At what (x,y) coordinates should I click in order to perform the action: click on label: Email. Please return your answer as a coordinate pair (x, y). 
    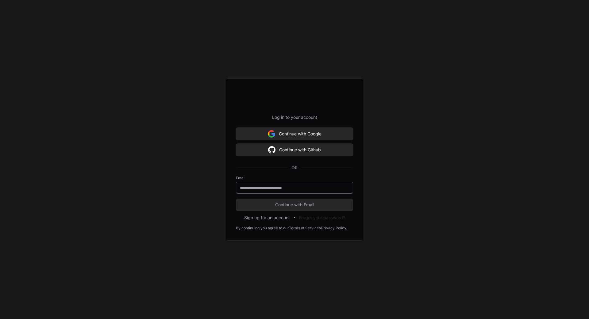
    Looking at the image, I should click on (294, 178).